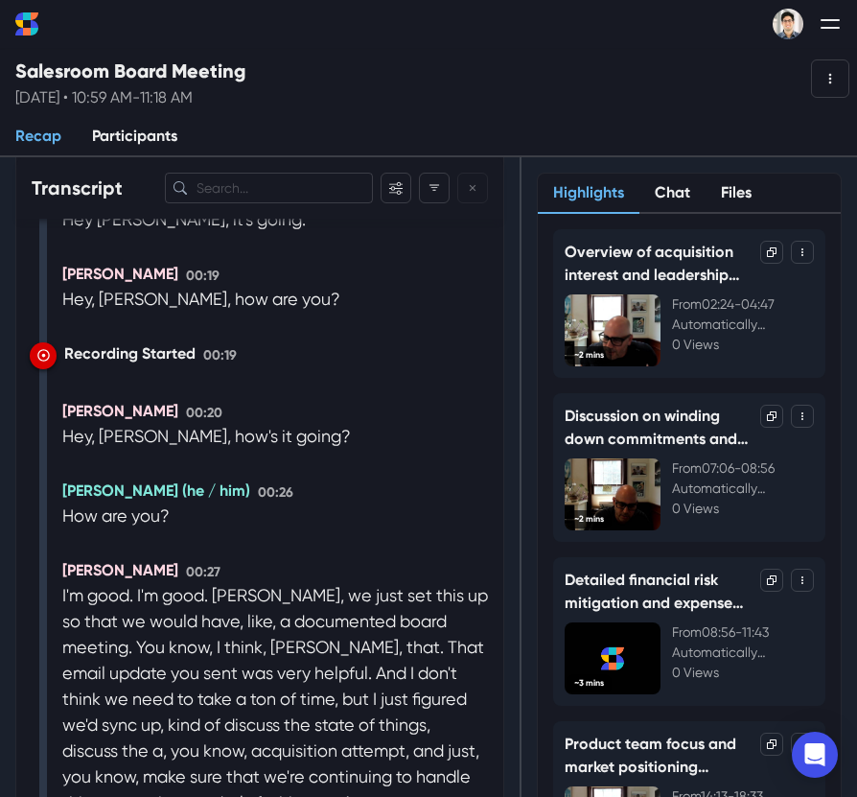  Describe the element at coordinates (659, 428) in the screenshot. I see `p: Discussion on winding down commitments and customer transition plan` at that location.